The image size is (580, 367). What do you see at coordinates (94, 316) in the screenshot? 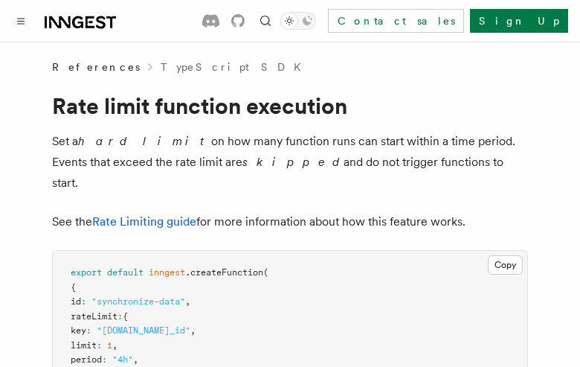
I see `span: rateLimit` at bounding box center [94, 316].